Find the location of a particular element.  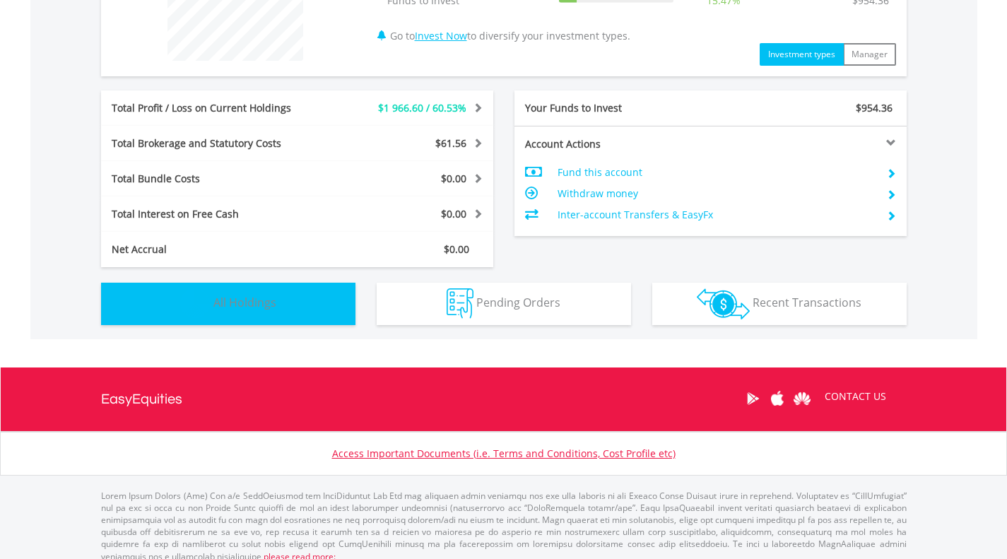

img: transactions-zar-wht.png is located at coordinates (723, 304).